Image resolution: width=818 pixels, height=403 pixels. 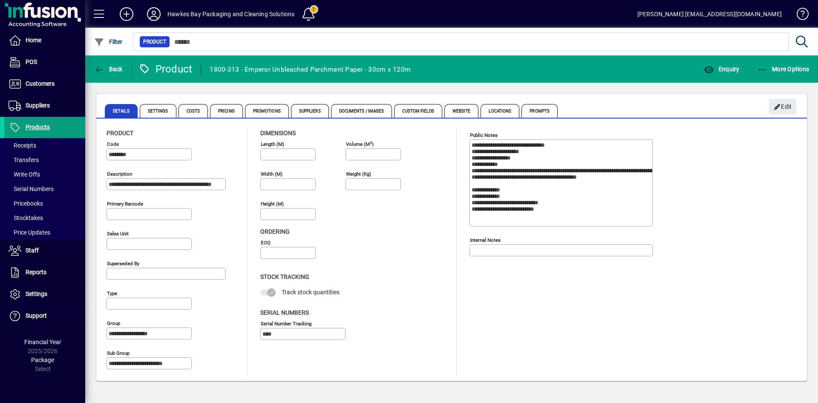 I want to click on span: Website, so click(x=461, y=111).